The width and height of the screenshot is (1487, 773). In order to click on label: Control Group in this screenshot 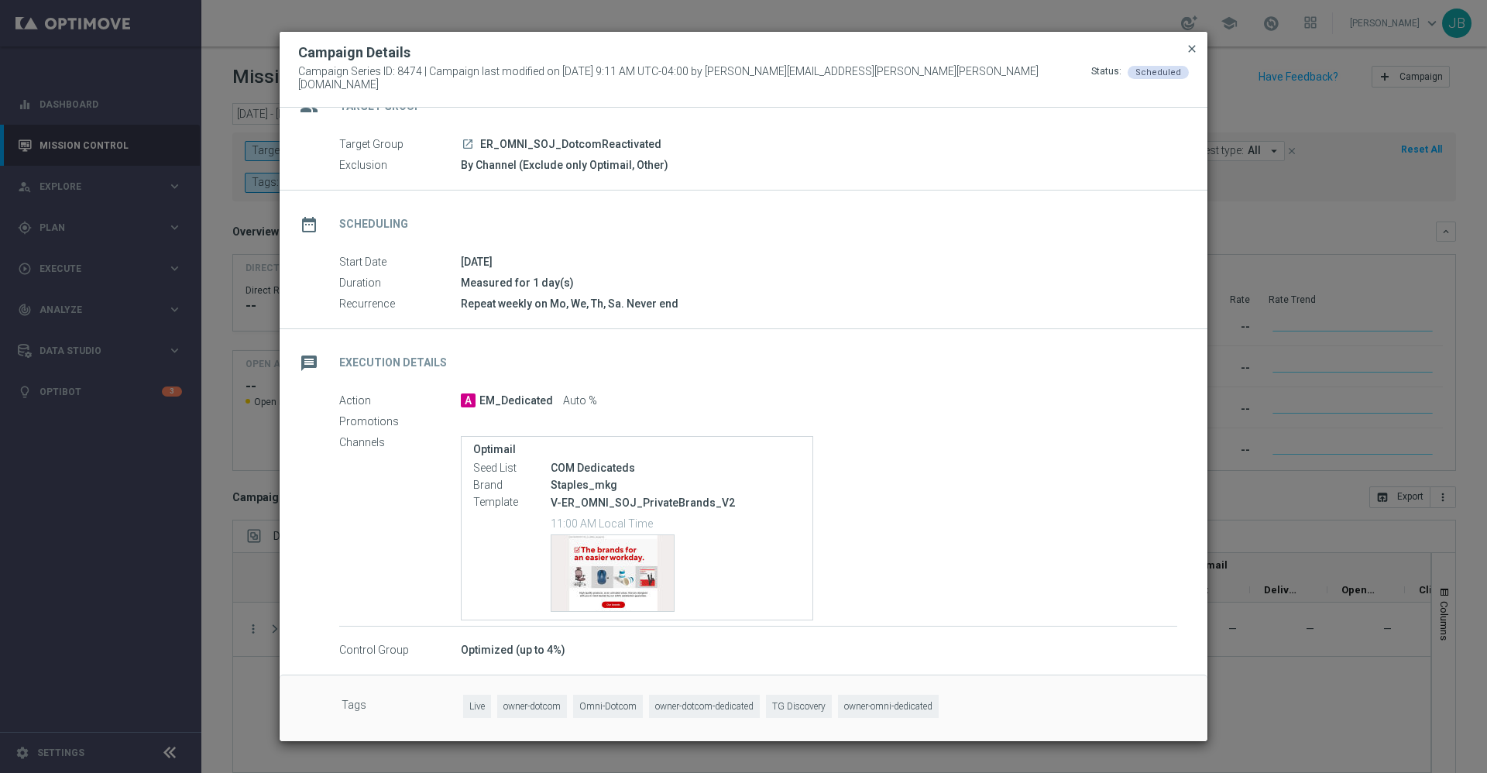, I will do `click(400, 650)`.